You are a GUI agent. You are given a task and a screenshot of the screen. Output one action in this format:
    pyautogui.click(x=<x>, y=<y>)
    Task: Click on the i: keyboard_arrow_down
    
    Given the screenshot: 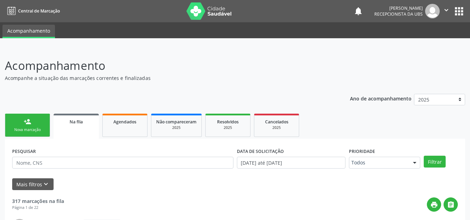 What is the action you would take?
    pyautogui.click(x=46, y=184)
    